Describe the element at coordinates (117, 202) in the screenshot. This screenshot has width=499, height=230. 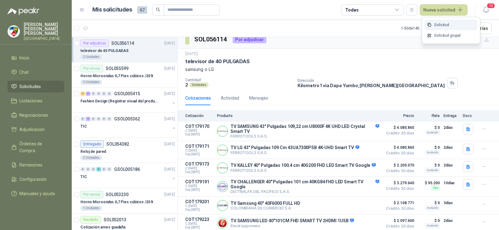
I see `p: Horno Microondas 0,7 Pies cúbicos /20 lt` at that location.